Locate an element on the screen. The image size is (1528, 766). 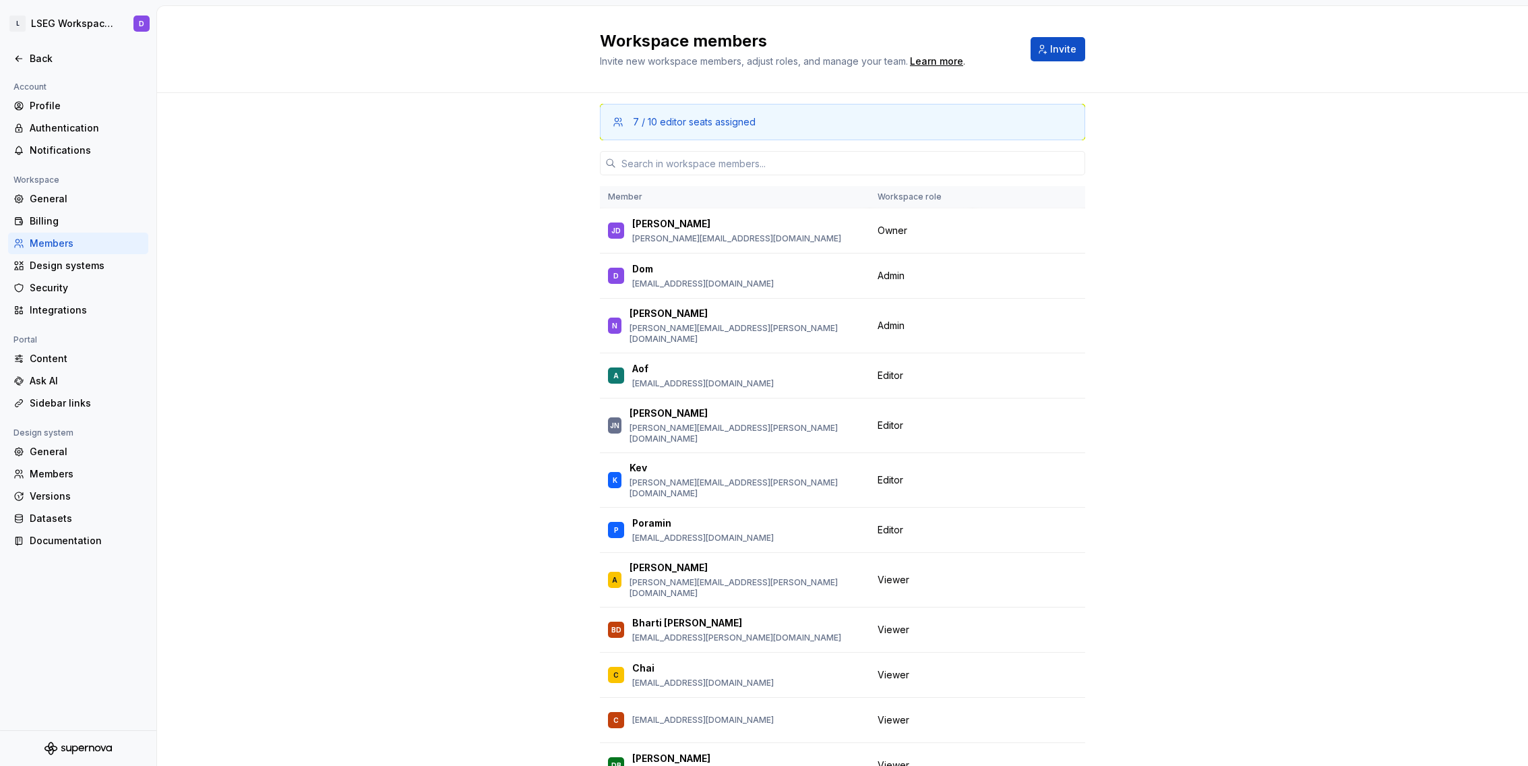
svg: Supernova Logo is located at coordinates (78, 748).